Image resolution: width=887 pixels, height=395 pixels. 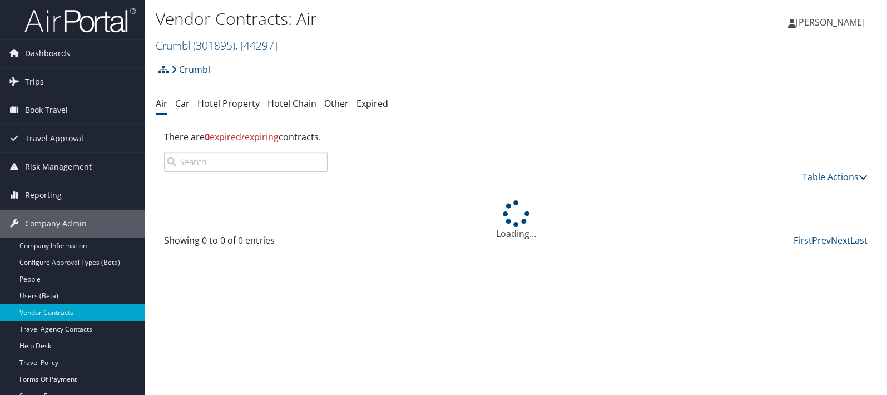 I want to click on span: Reporting, so click(x=43, y=195).